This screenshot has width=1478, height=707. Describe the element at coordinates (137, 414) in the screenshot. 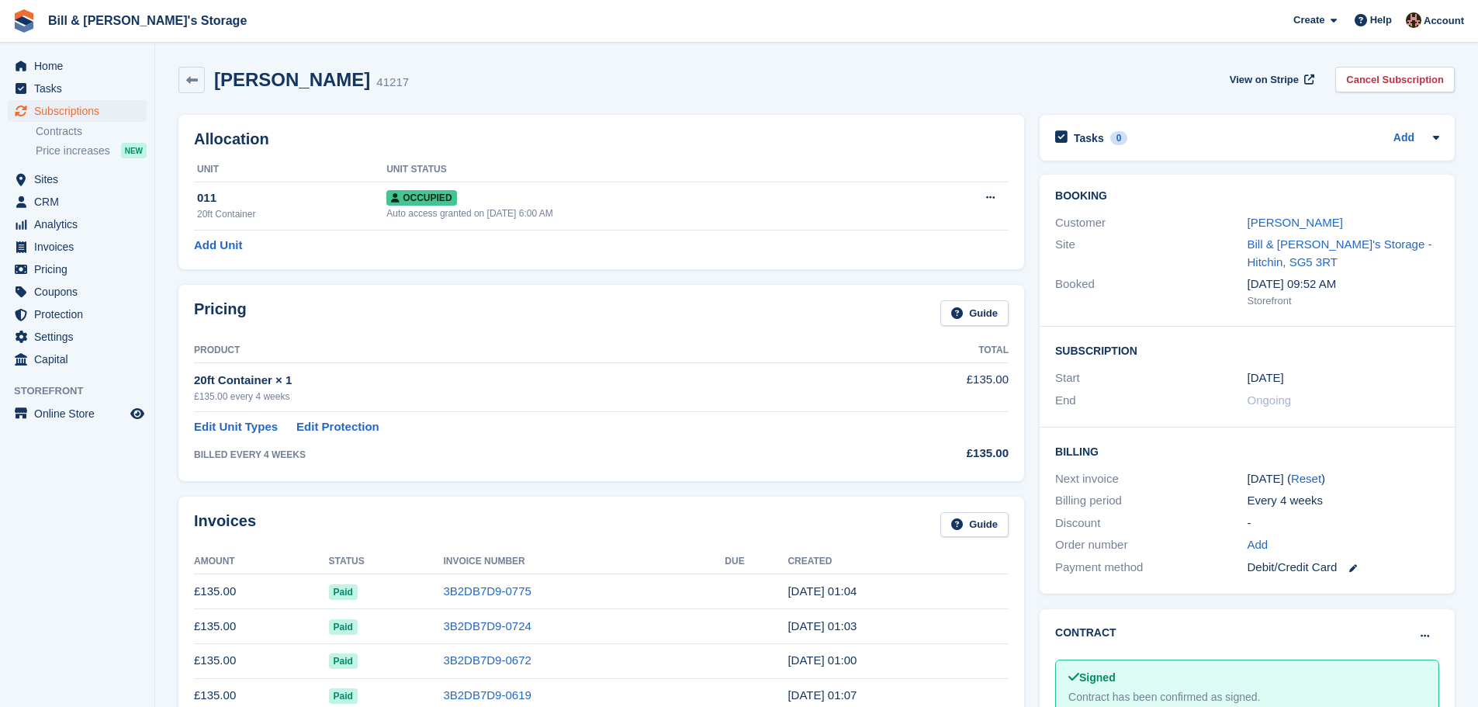

I see `a: Preview store` at that location.